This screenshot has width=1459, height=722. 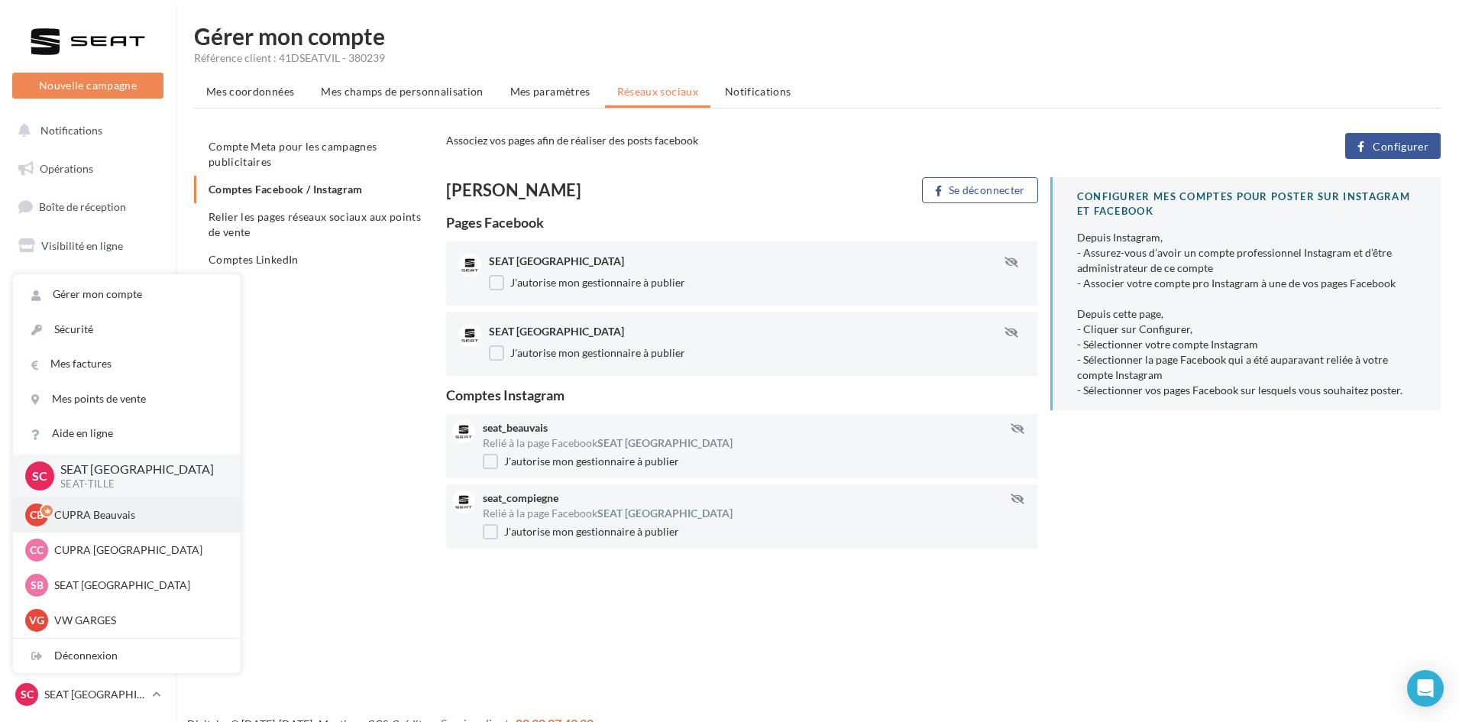 I want to click on div: Pages Facebook, so click(x=742, y=222).